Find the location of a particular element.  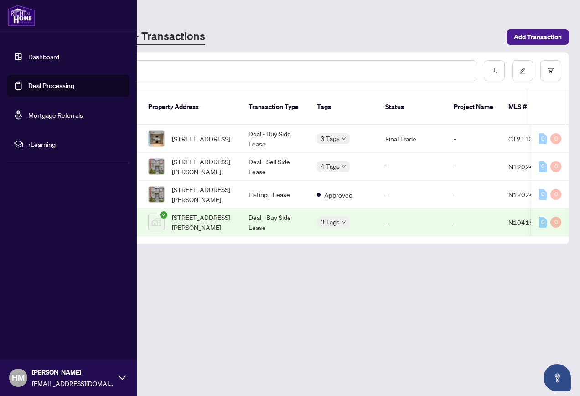

a: Deal Processing is located at coordinates (51, 86).